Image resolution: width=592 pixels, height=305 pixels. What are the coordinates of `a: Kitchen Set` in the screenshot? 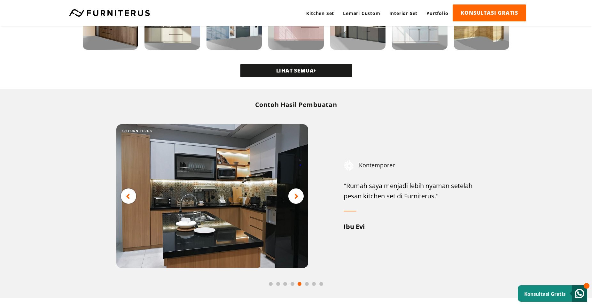 It's located at (320, 13).